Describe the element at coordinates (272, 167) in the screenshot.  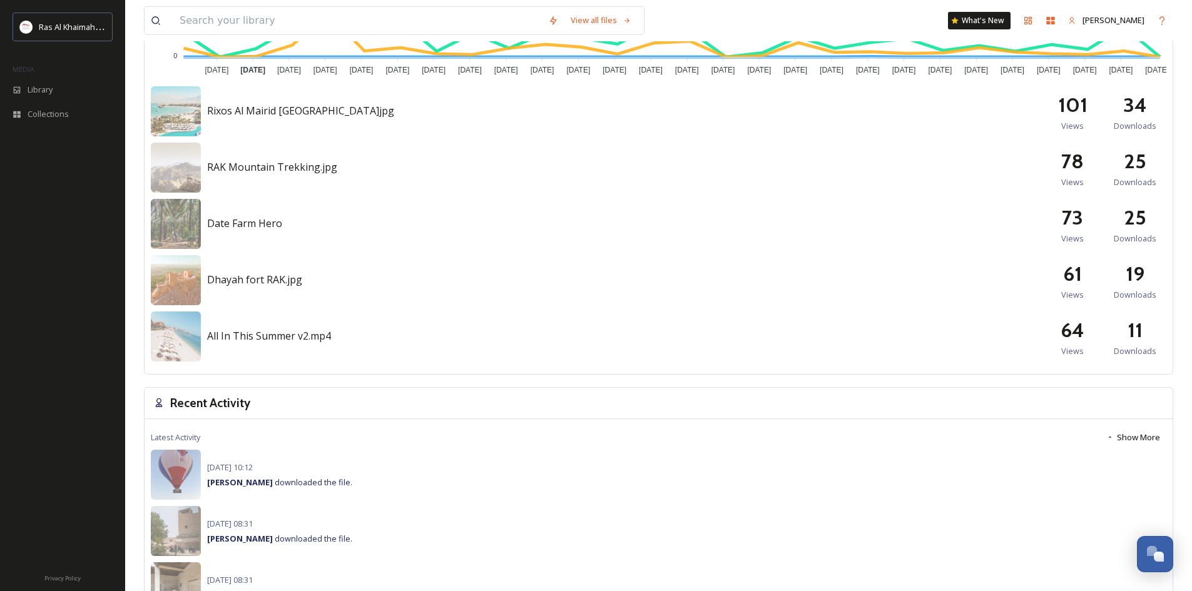
I see `span: RAK Mountain Trekking.jpg` at that location.